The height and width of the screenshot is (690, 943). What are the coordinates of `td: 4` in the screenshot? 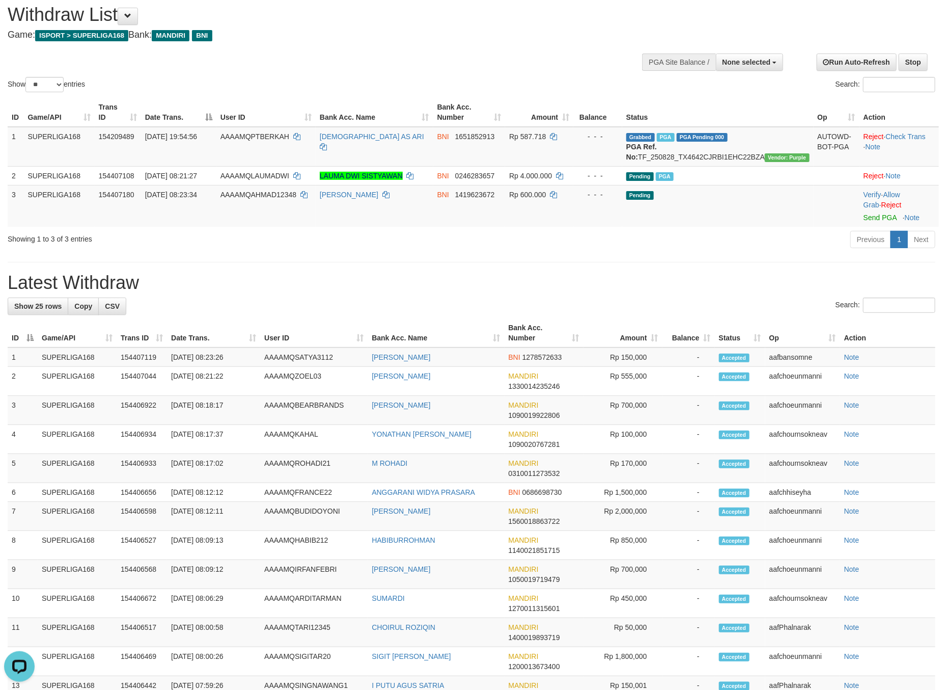 It's located at (22, 439).